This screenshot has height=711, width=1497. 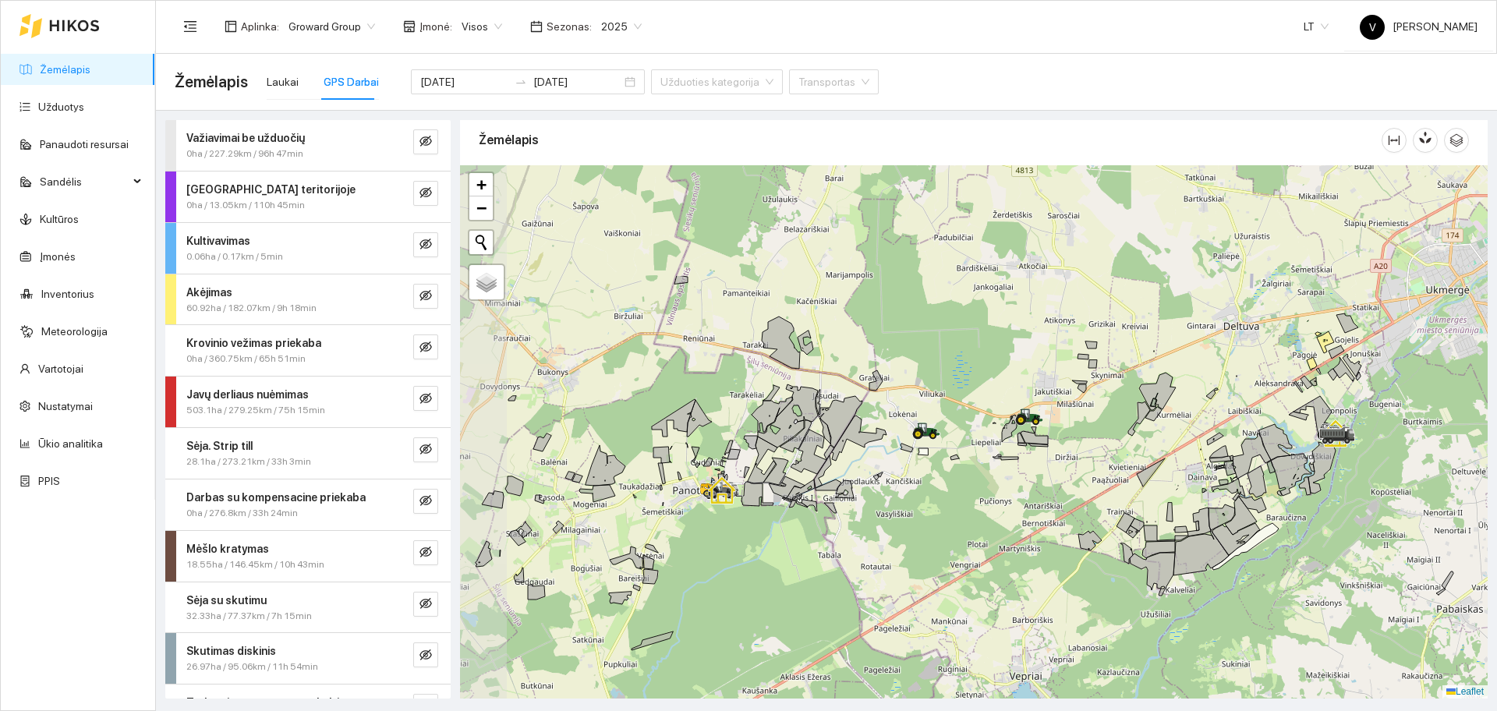 What do you see at coordinates (621, 27) in the screenshot?
I see `span: 2025` at bounding box center [621, 27].